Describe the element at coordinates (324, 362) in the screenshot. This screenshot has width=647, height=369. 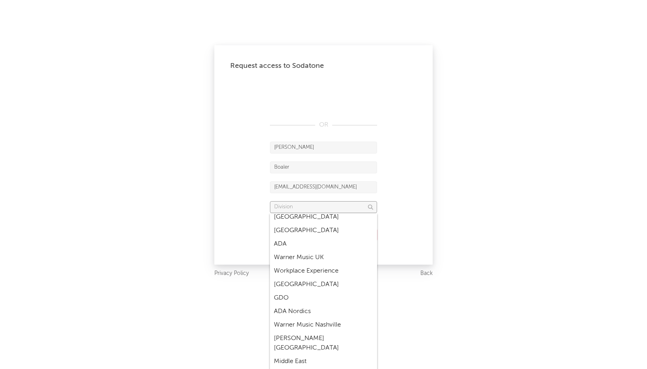
I see `div: Middle East` at that location.